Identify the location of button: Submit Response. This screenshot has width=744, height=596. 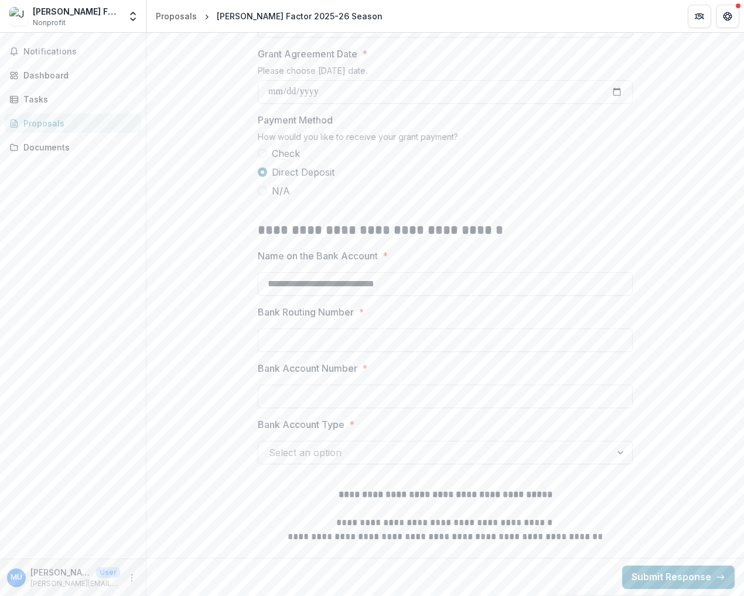
(678, 577).